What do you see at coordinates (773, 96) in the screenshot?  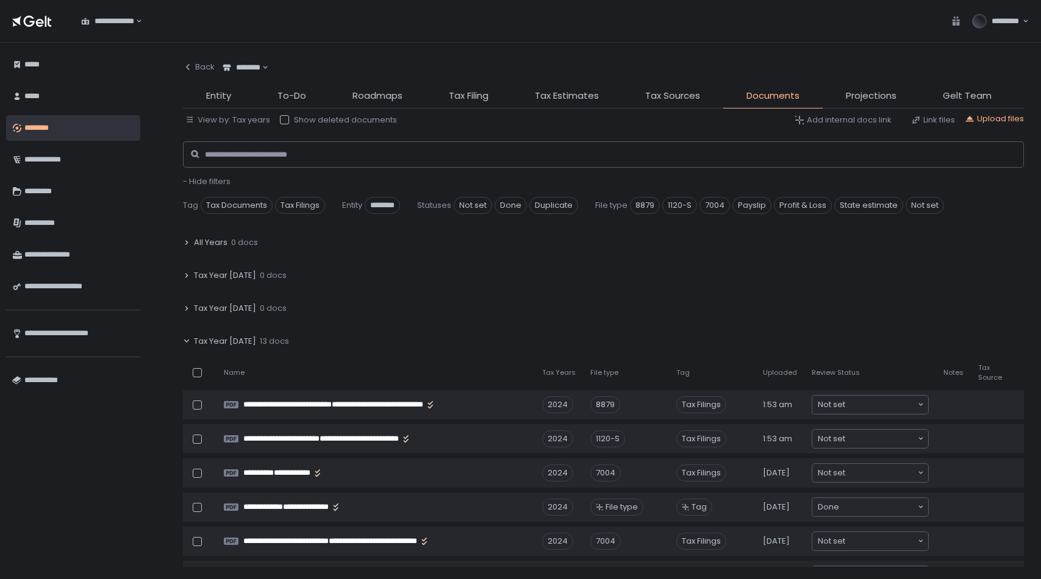 I see `span: Documents` at bounding box center [773, 96].